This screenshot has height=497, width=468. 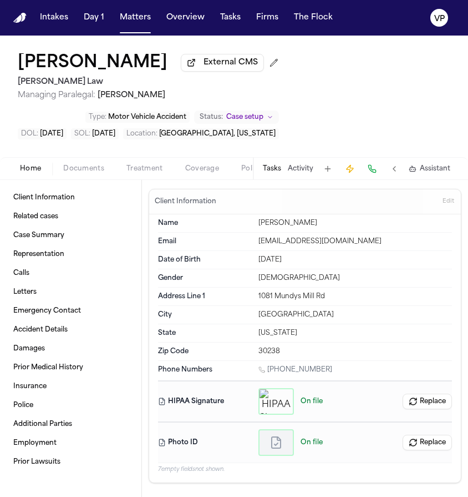 What do you see at coordinates (54, 18) in the screenshot?
I see `a: Intakes` at bounding box center [54, 18].